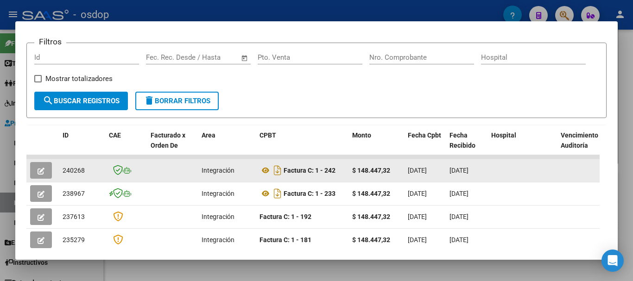 The height and width of the screenshot is (281, 633). What do you see at coordinates (177, 101) in the screenshot?
I see `button: Borrar Filtros` at bounding box center [177, 101].